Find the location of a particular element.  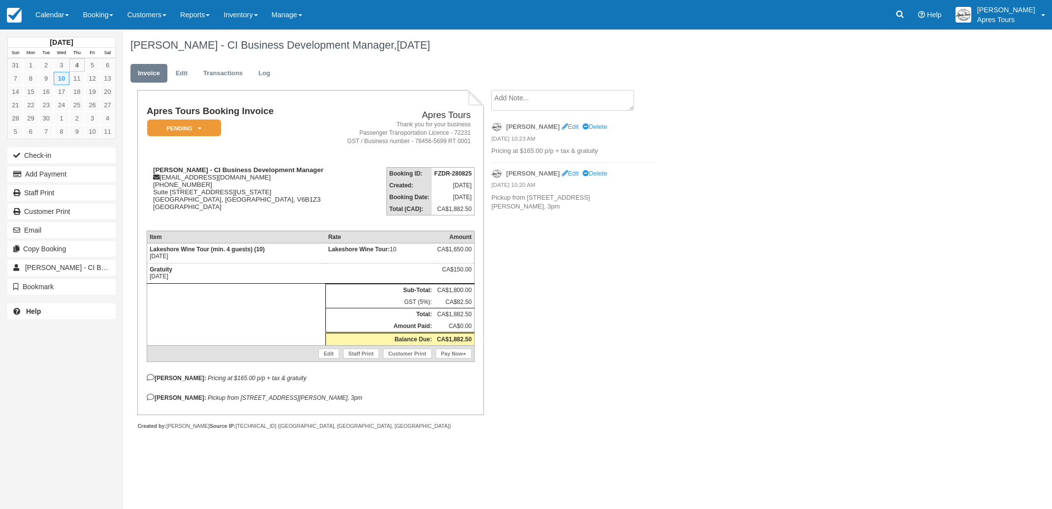

div: CA$150.00 is located at coordinates (454, 274).